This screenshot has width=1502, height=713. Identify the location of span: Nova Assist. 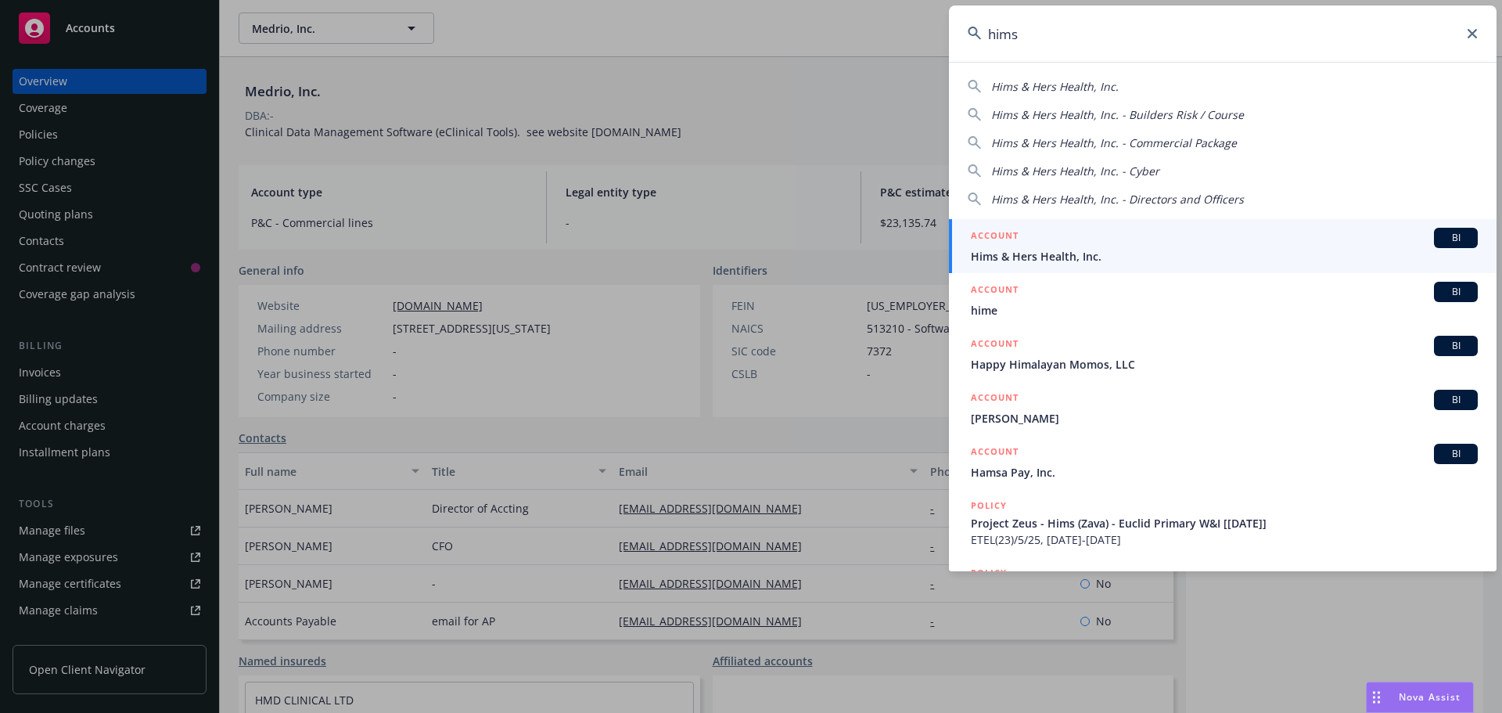
(1430, 696).